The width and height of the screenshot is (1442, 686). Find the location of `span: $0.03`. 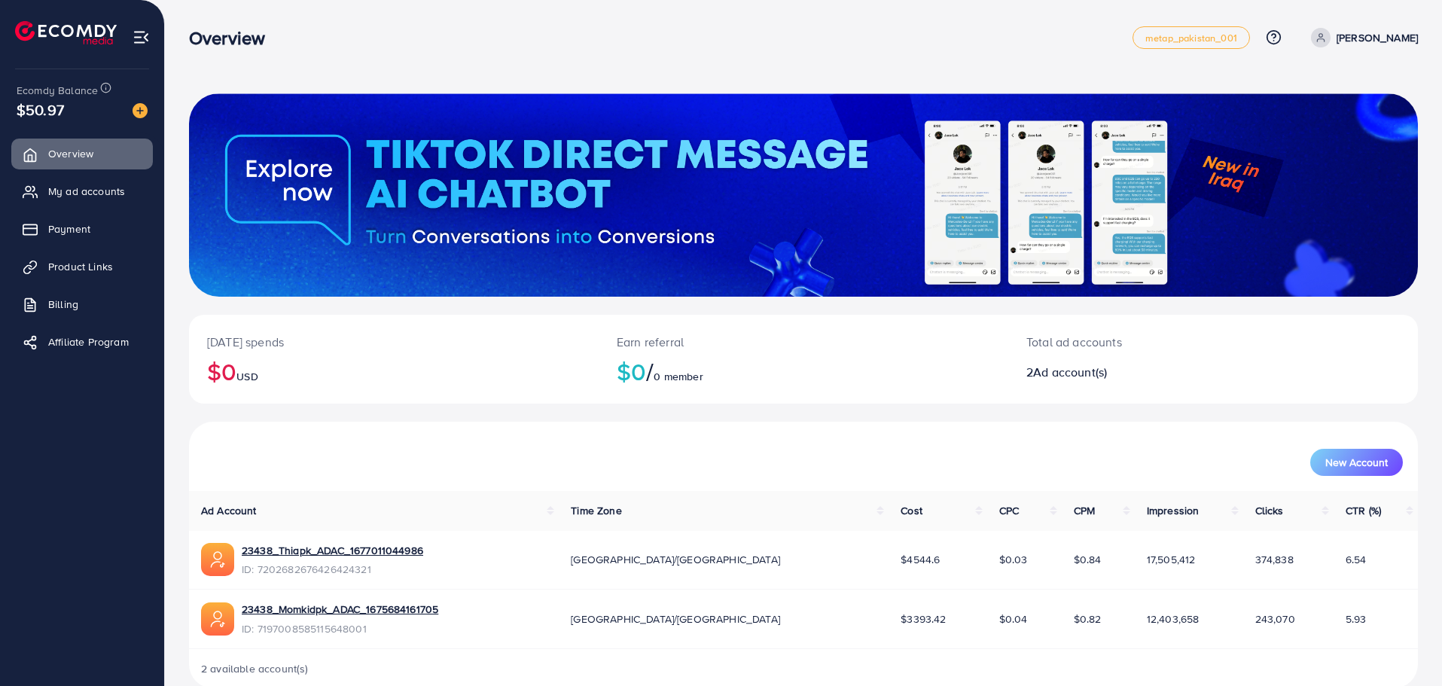

span: $0.03 is located at coordinates (1013, 559).